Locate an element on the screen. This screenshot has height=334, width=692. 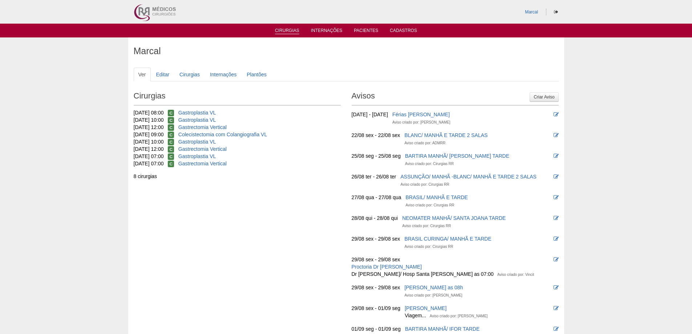
div: 22/08 sex - 22/08 sex is located at coordinates (376, 135).